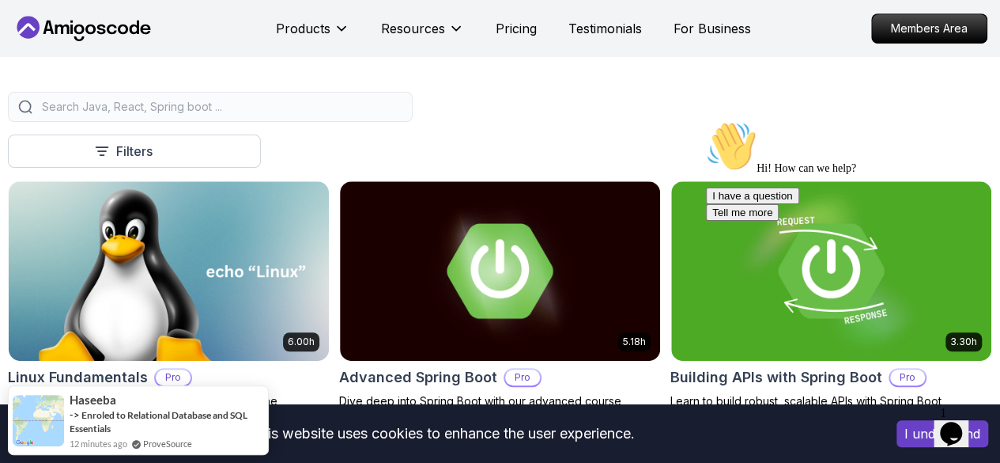 This screenshot has height=463, width=1000. Describe the element at coordinates (418, 377) in the screenshot. I see `h2: Advanced Spring Boot` at that location.